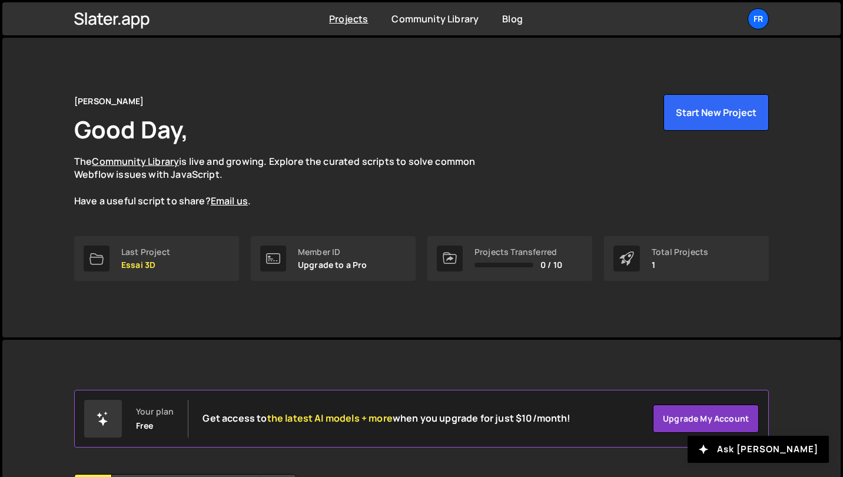 The width and height of the screenshot is (843, 477). I want to click on a: Upgrade my account, so click(705, 418).